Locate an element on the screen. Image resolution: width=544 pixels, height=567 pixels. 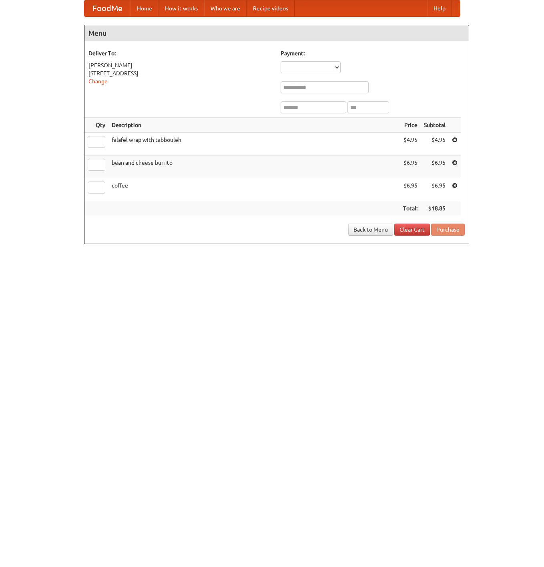
td: falafel wrap with tabbouleh is located at coordinates (254, 144).